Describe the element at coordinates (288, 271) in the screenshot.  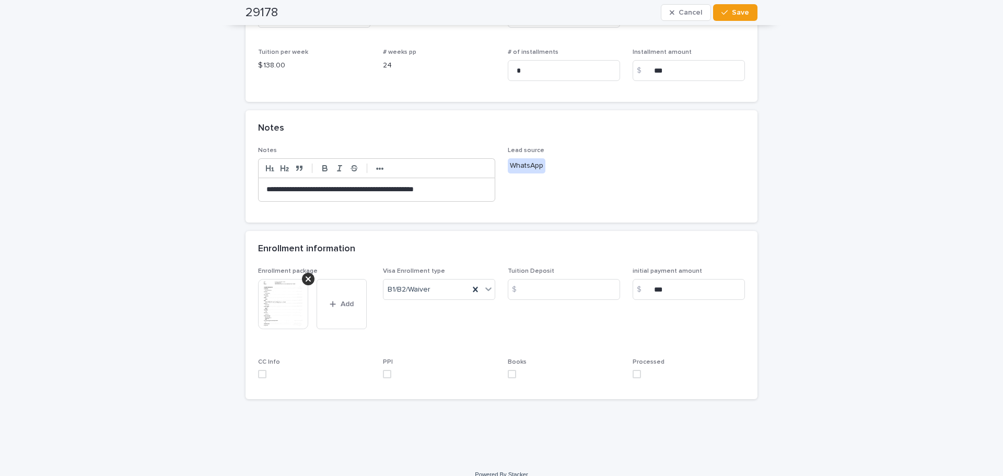
I see `span: Enrollment package` at that location.